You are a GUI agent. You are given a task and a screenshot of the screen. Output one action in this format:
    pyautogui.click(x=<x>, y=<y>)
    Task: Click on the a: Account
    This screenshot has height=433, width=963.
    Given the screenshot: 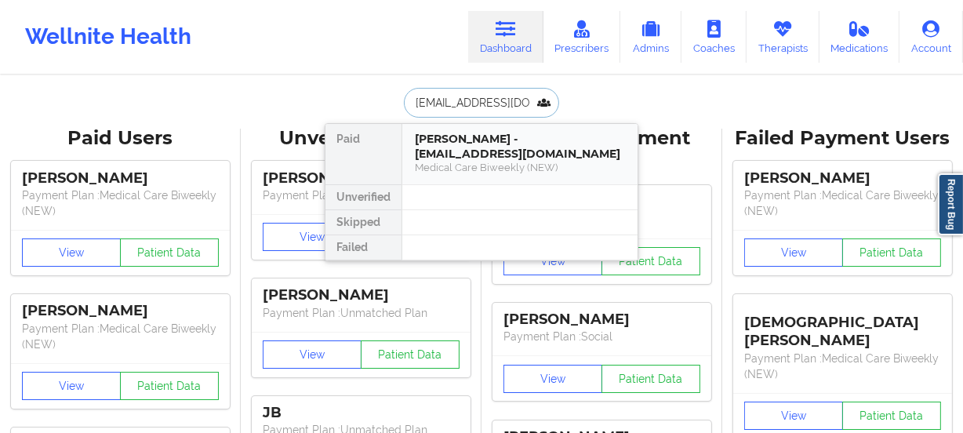 What is the action you would take?
    pyautogui.click(x=931, y=37)
    